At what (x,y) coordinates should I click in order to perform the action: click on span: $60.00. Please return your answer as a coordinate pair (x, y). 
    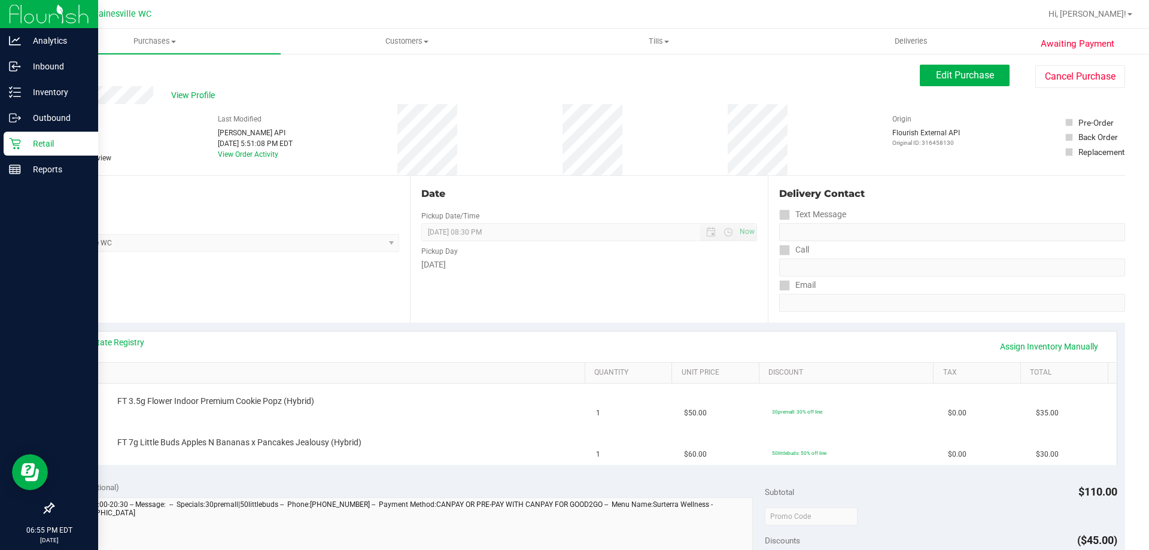
    Looking at the image, I should click on (696, 454).